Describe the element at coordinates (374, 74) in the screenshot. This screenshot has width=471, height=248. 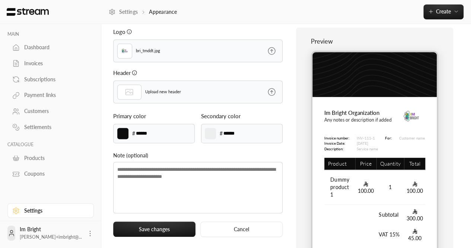
I see `img: header.png` at that location.